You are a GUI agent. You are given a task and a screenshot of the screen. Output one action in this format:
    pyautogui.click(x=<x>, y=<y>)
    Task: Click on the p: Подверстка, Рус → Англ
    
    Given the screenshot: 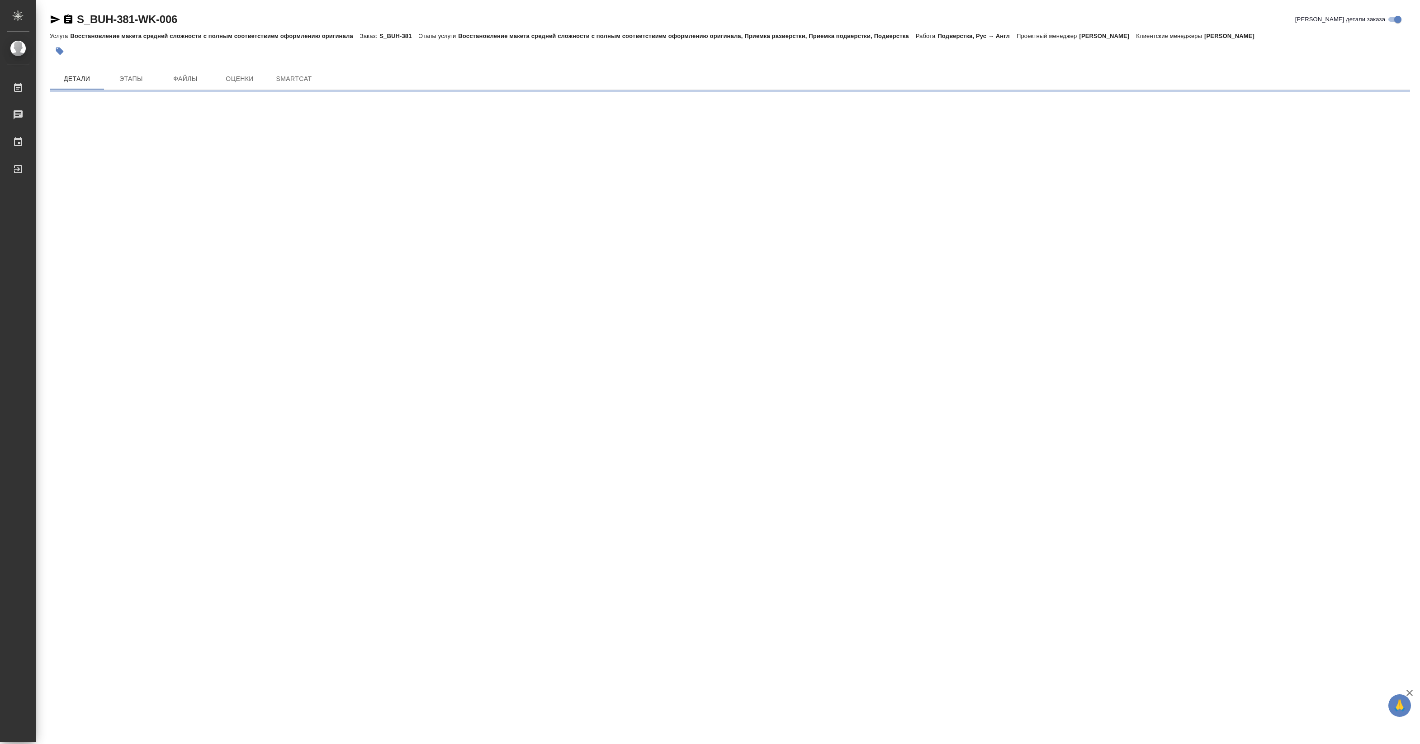 What is the action you would take?
    pyautogui.click(x=977, y=36)
    